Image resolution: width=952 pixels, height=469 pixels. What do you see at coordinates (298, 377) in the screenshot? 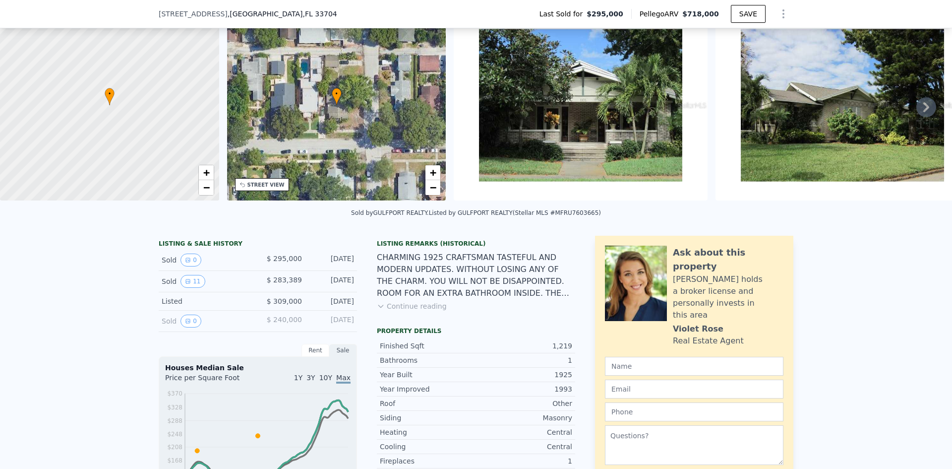
I see `span: 1Y` at bounding box center [298, 377].